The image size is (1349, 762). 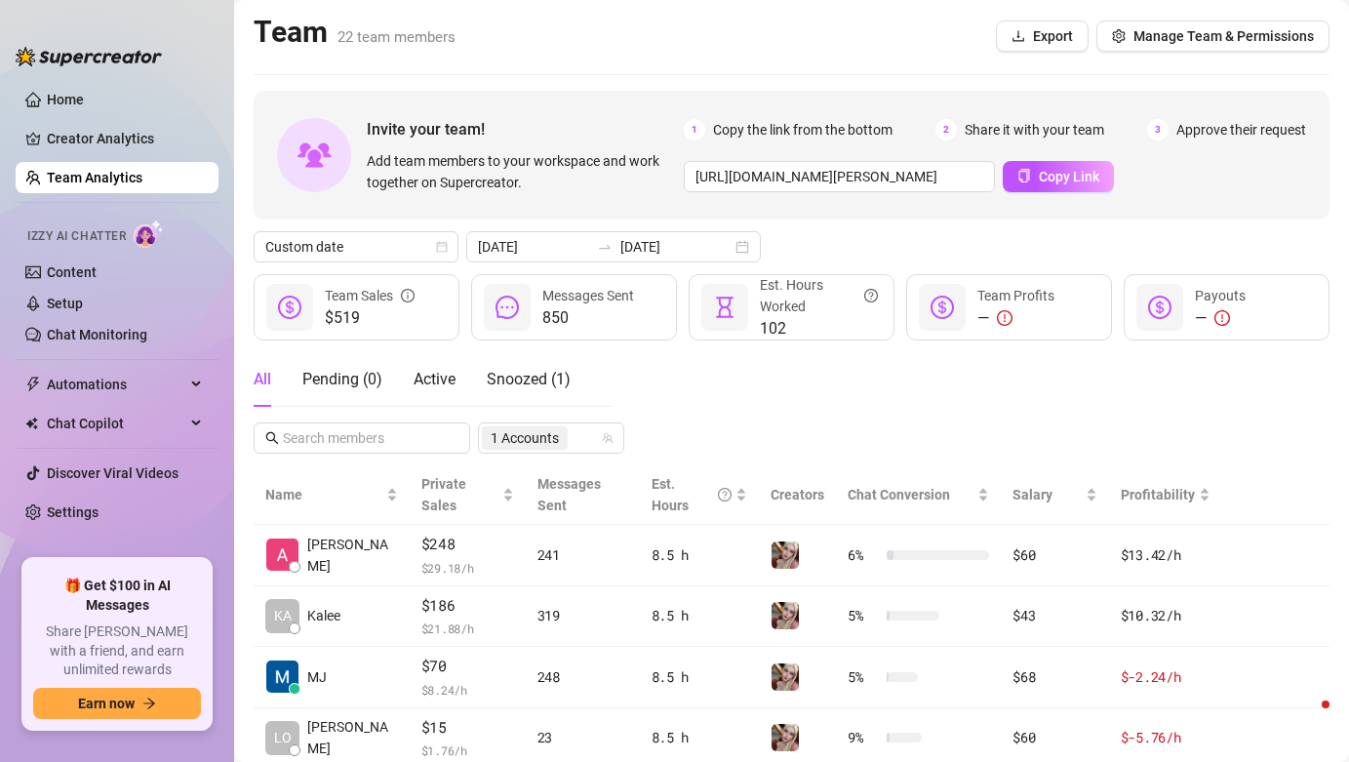 What do you see at coordinates (1166, 738) in the screenshot?
I see `div: $-5.76 /h` at bounding box center [1166, 738].